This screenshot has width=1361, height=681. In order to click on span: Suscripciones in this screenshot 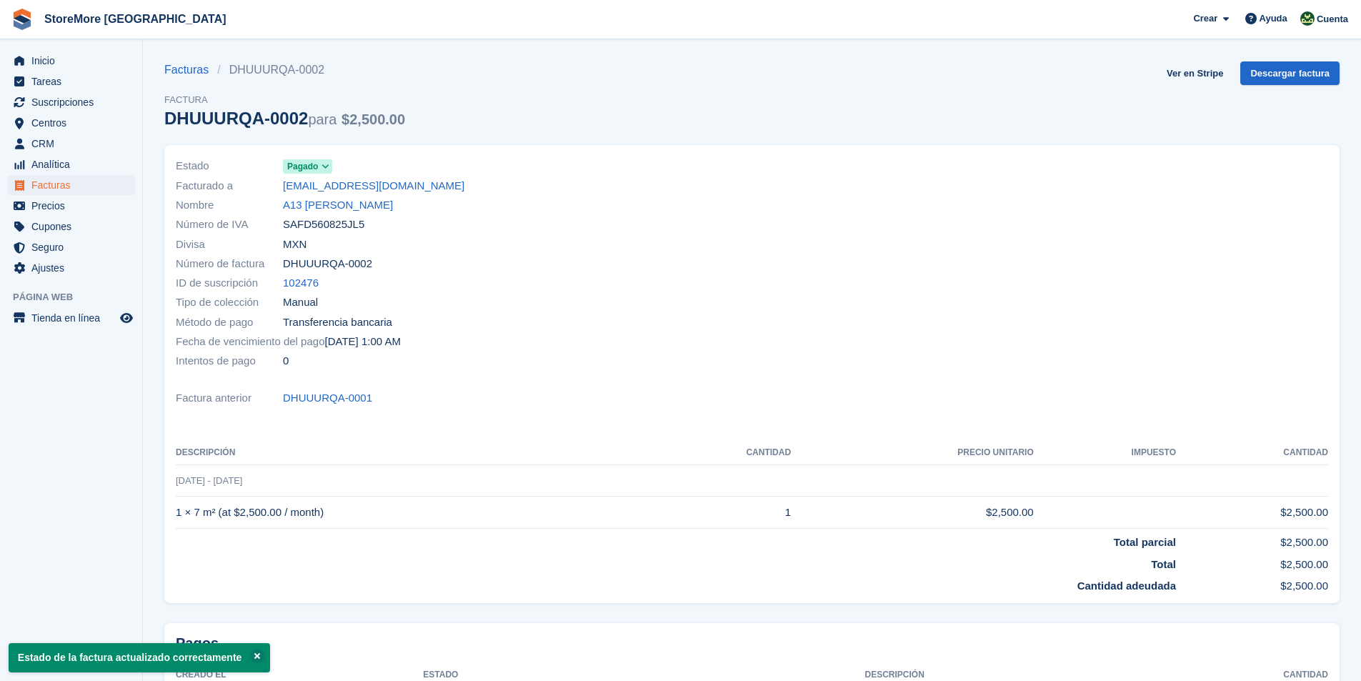, I will do `click(74, 102)`.